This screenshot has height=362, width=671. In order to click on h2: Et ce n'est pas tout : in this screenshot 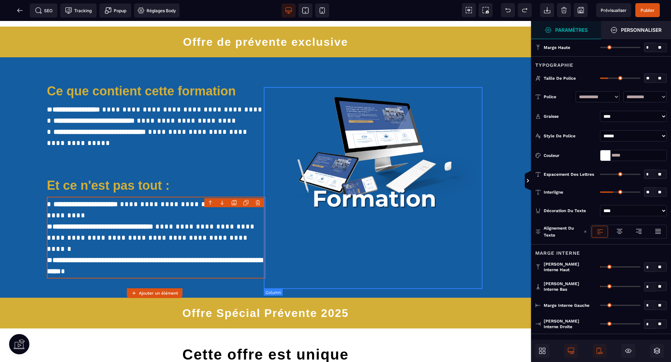, I will do `click(156, 164)`.